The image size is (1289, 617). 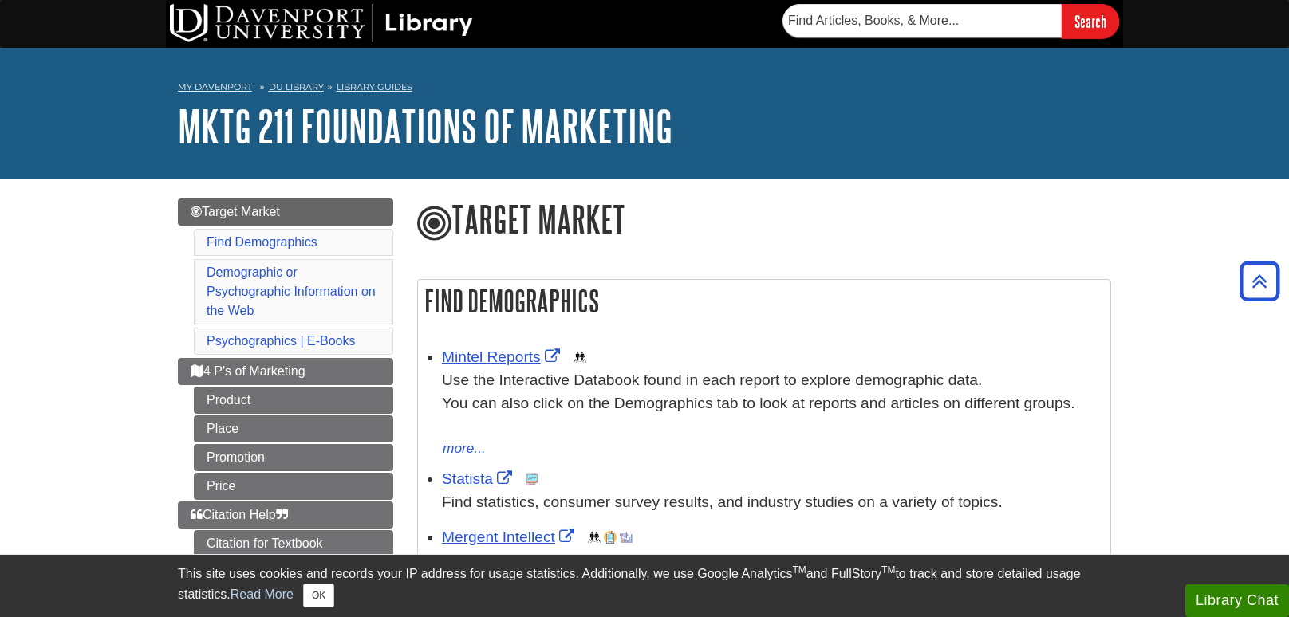 I want to click on a: Place, so click(x=293, y=429).